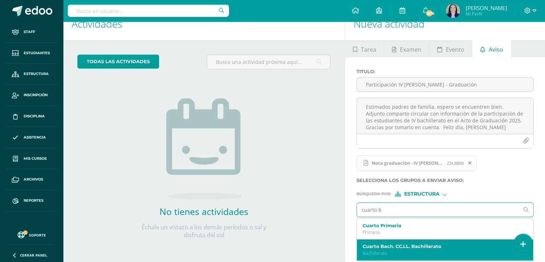 Image resolution: width=545 pixels, height=262 pixels. What do you see at coordinates (32, 158) in the screenshot?
I see `a: Mis cursos` at bounding box center [32, 158].